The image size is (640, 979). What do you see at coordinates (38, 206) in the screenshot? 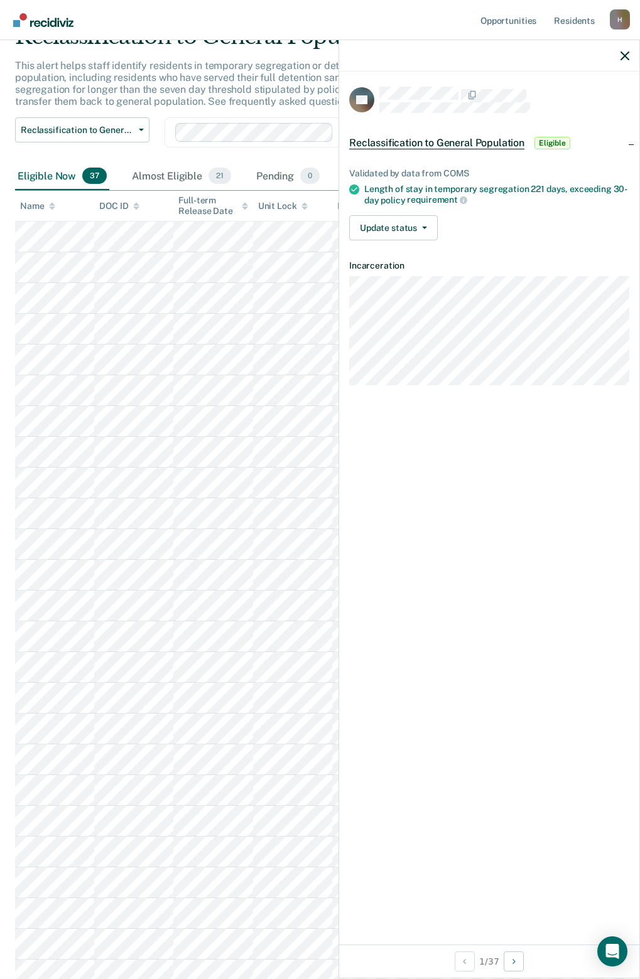
I see `div: Name` at bounding box center [38, 206].